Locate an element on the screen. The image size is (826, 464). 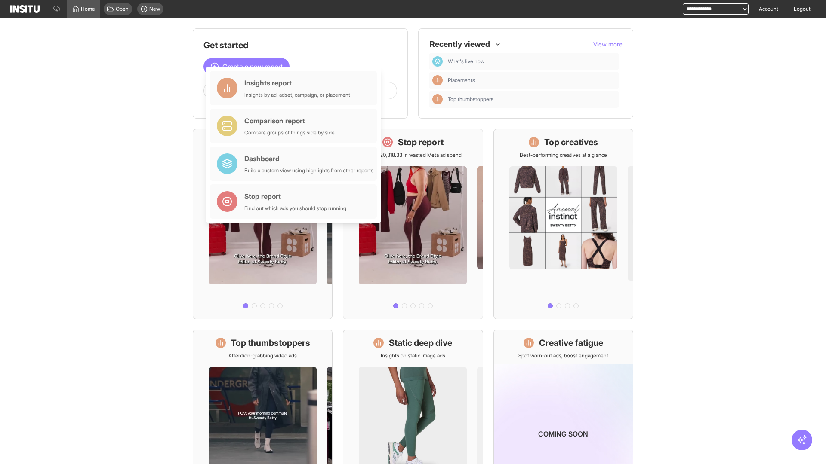
p: Best-performing creatives at a glance is located at coordinates (563, 155).